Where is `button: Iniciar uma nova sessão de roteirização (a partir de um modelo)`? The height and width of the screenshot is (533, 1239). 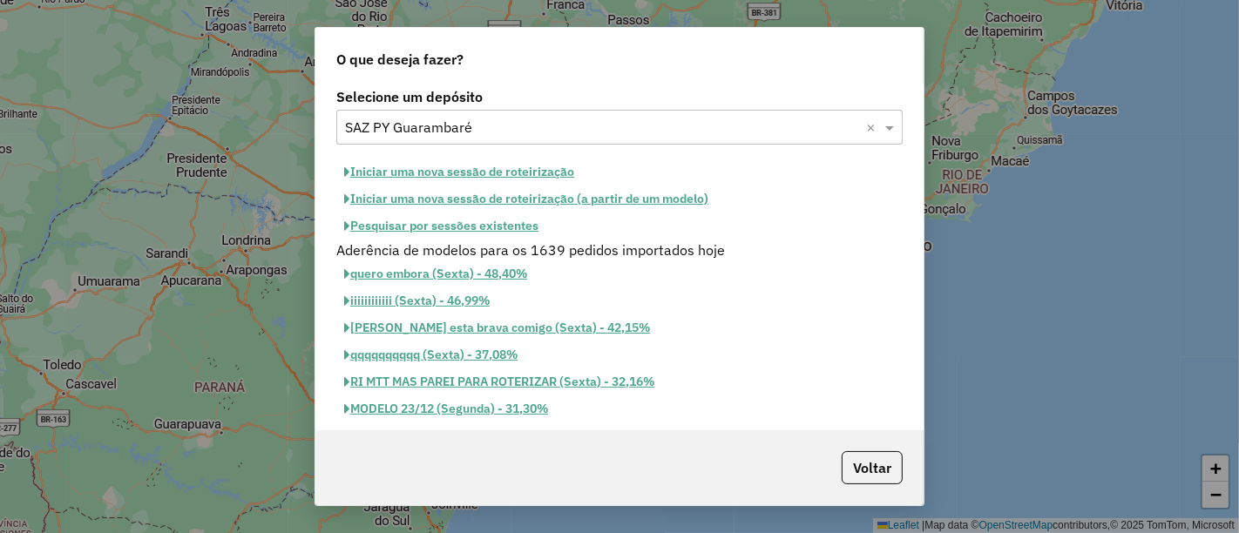 button: Iniciar uma nova sessão de roteirização (a partir de um modelo) is located at coordinates (526, 199).